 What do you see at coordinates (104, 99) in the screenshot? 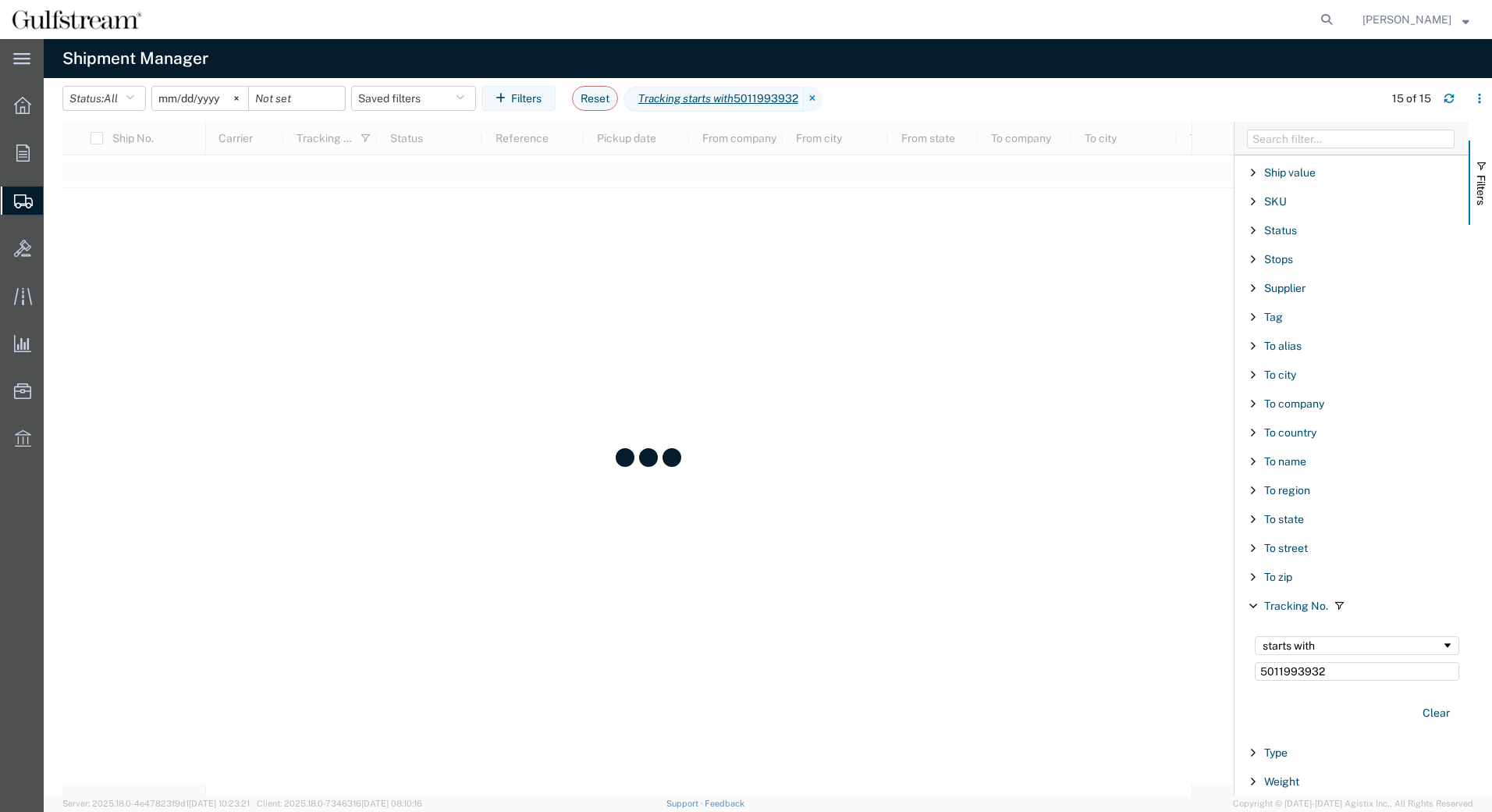
I see `button: Status:All` at bounding box center [104, 99].